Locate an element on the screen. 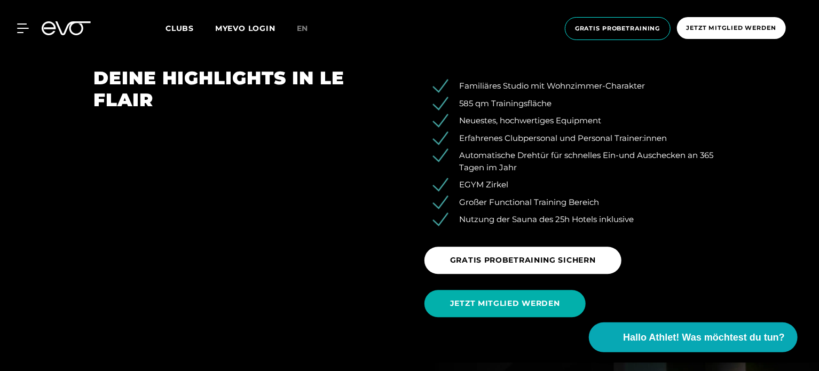 The width and height of the screenshot is (819, 371). a: Clubs is located at coordinates (190, 28).